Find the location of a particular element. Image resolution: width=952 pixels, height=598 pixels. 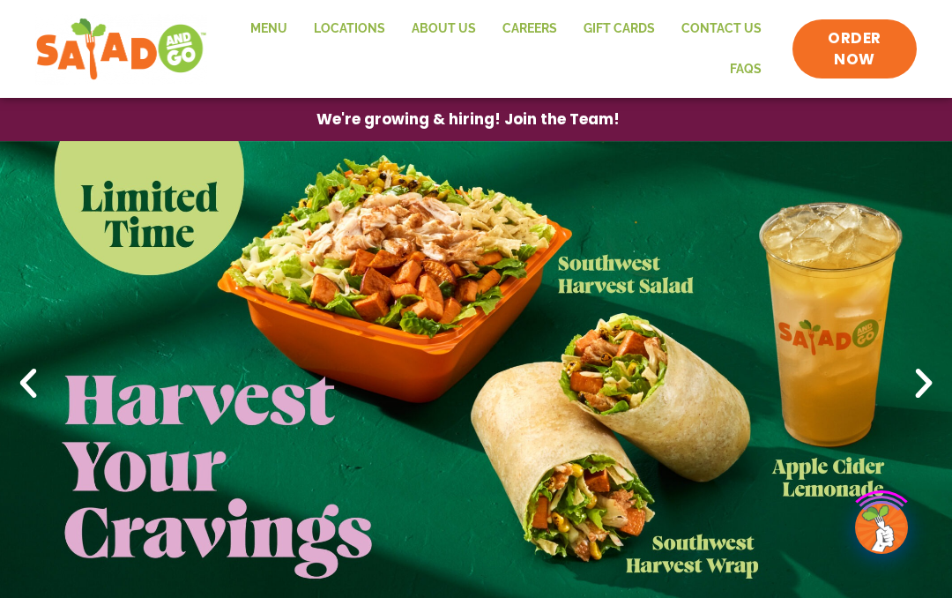

a: Menu is located at coordinates (269, 29).